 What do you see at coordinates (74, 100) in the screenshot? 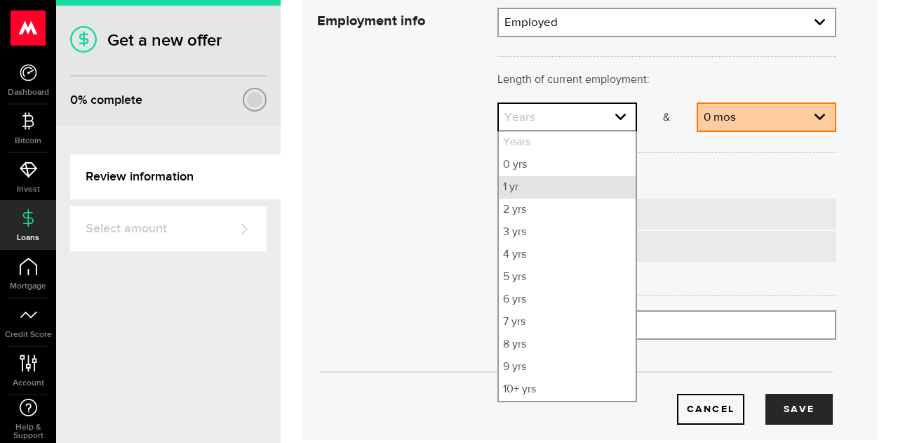
I see `span: 0` at bounding box center [74, 100].